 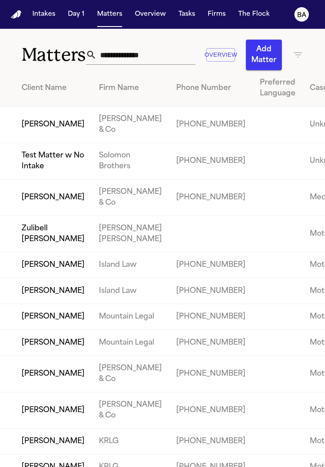 I want to click on button: Firms, so click(x=217, y=14).